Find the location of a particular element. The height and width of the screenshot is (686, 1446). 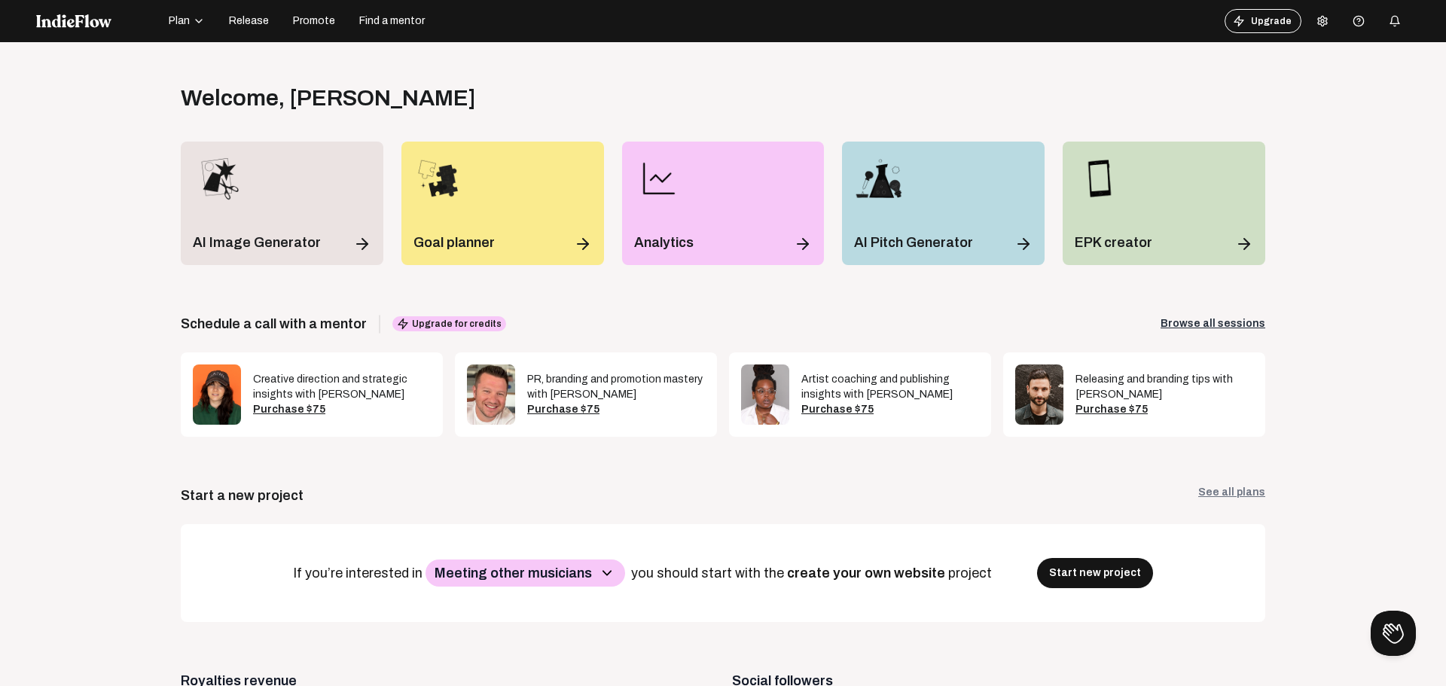

button: Upgrade is located at coordinates (1263, 21).